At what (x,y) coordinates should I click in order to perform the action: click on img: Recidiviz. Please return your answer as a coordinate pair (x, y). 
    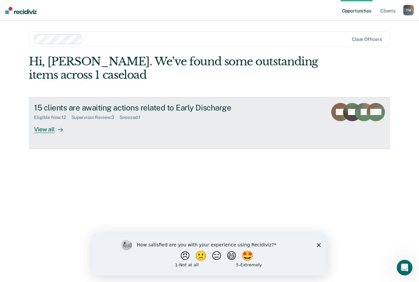
    Looking at the image, I should click on (21, 10).